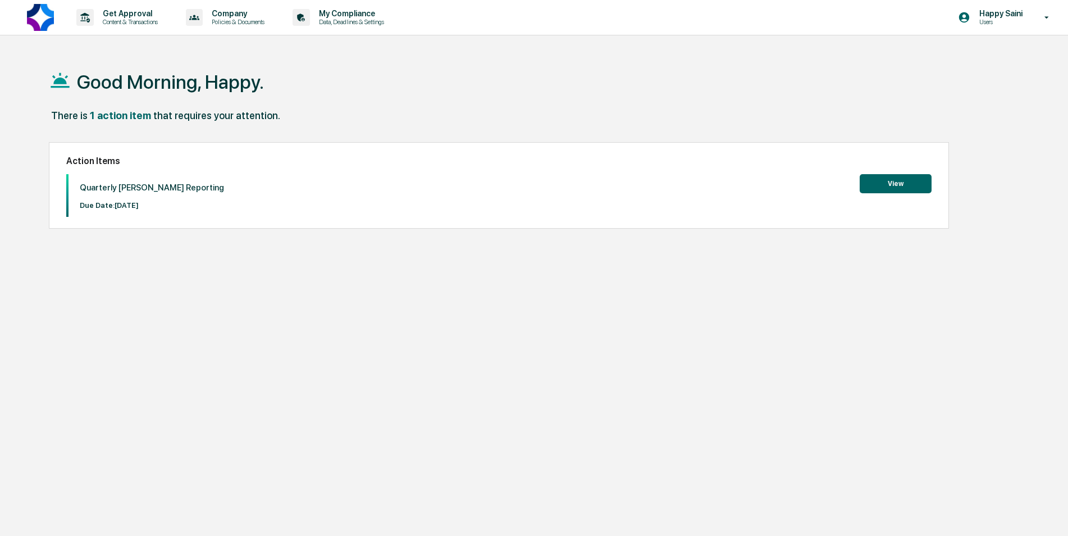  Describe the element at coordinates (69, 115) in the screenshot. I see `div: There is` at that location.